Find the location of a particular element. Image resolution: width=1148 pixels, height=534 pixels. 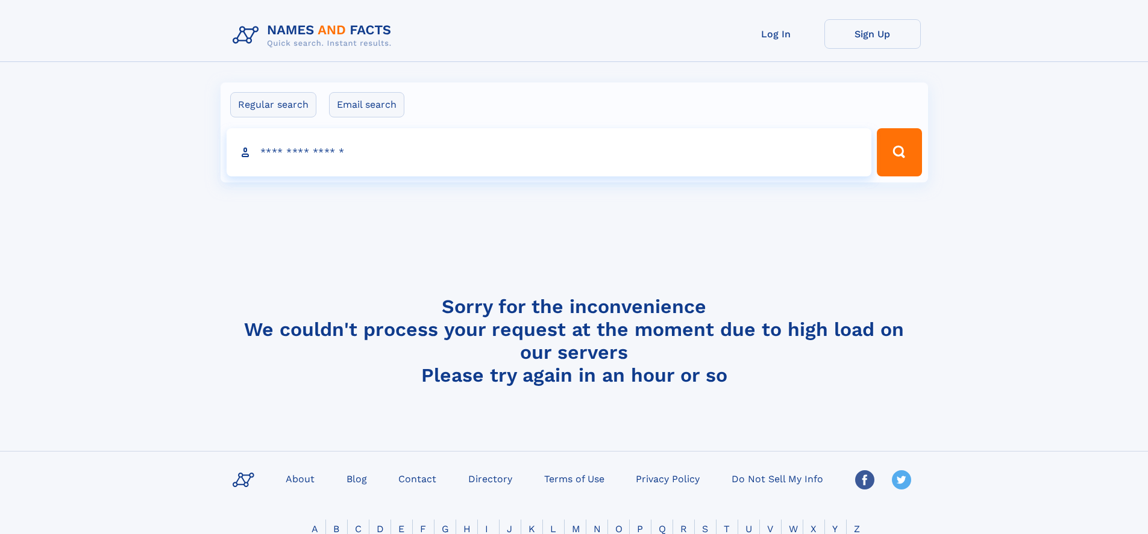

a: Terms of Use is located at coordinates (574, 478).